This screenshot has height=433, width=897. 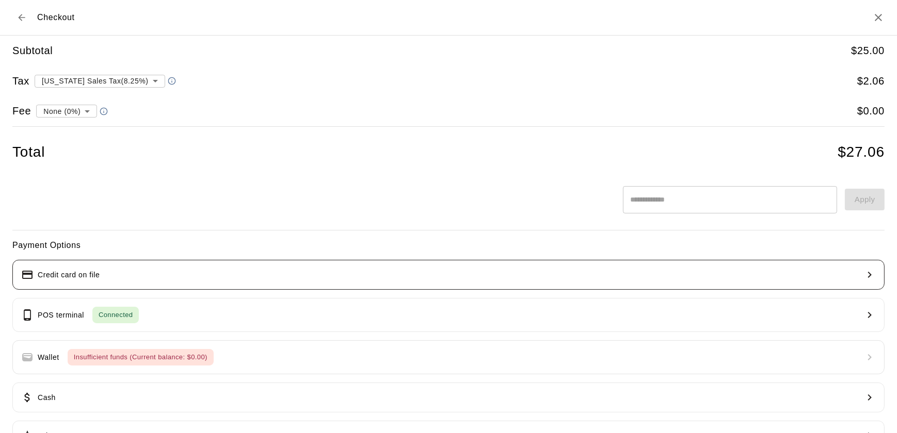 I want to click on span: Connected, so click(x=116, y=315).